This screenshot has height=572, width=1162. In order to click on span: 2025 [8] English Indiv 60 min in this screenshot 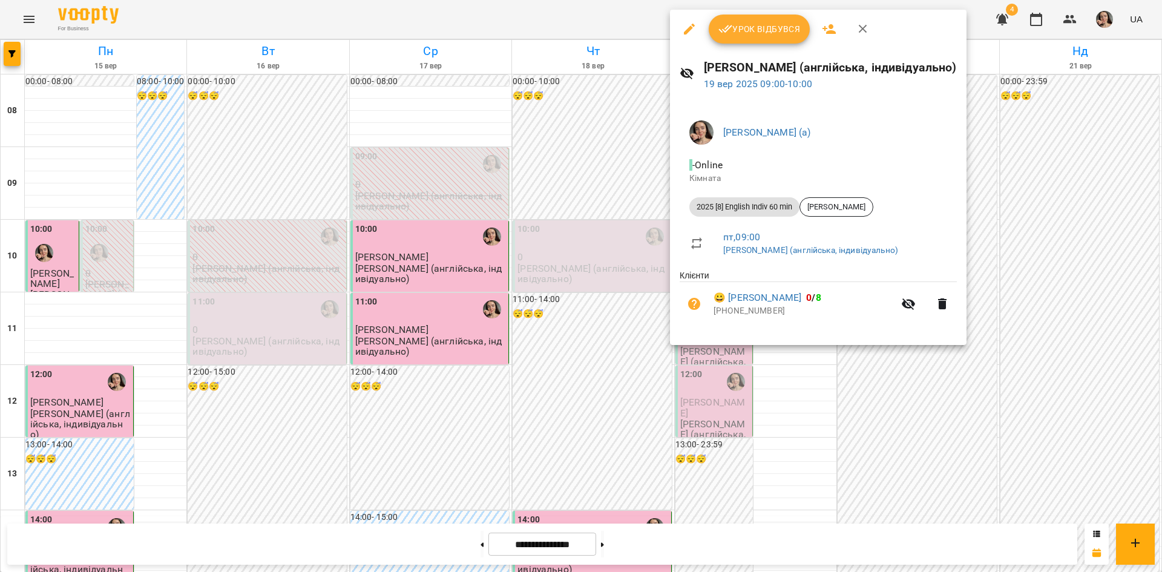, I will do `click(744, 207)`.